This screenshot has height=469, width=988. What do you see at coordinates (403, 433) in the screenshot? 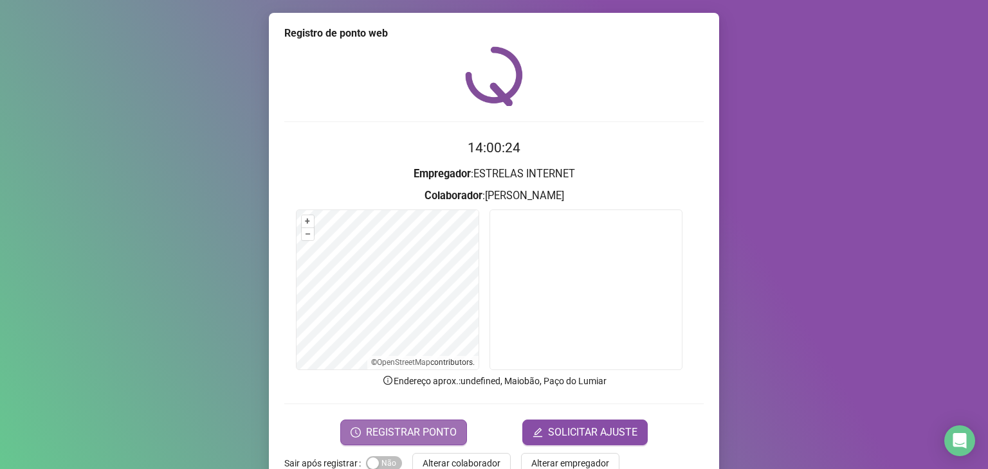
I see `button: REGISTRAR PONTO` at bounding box center [403, 433].